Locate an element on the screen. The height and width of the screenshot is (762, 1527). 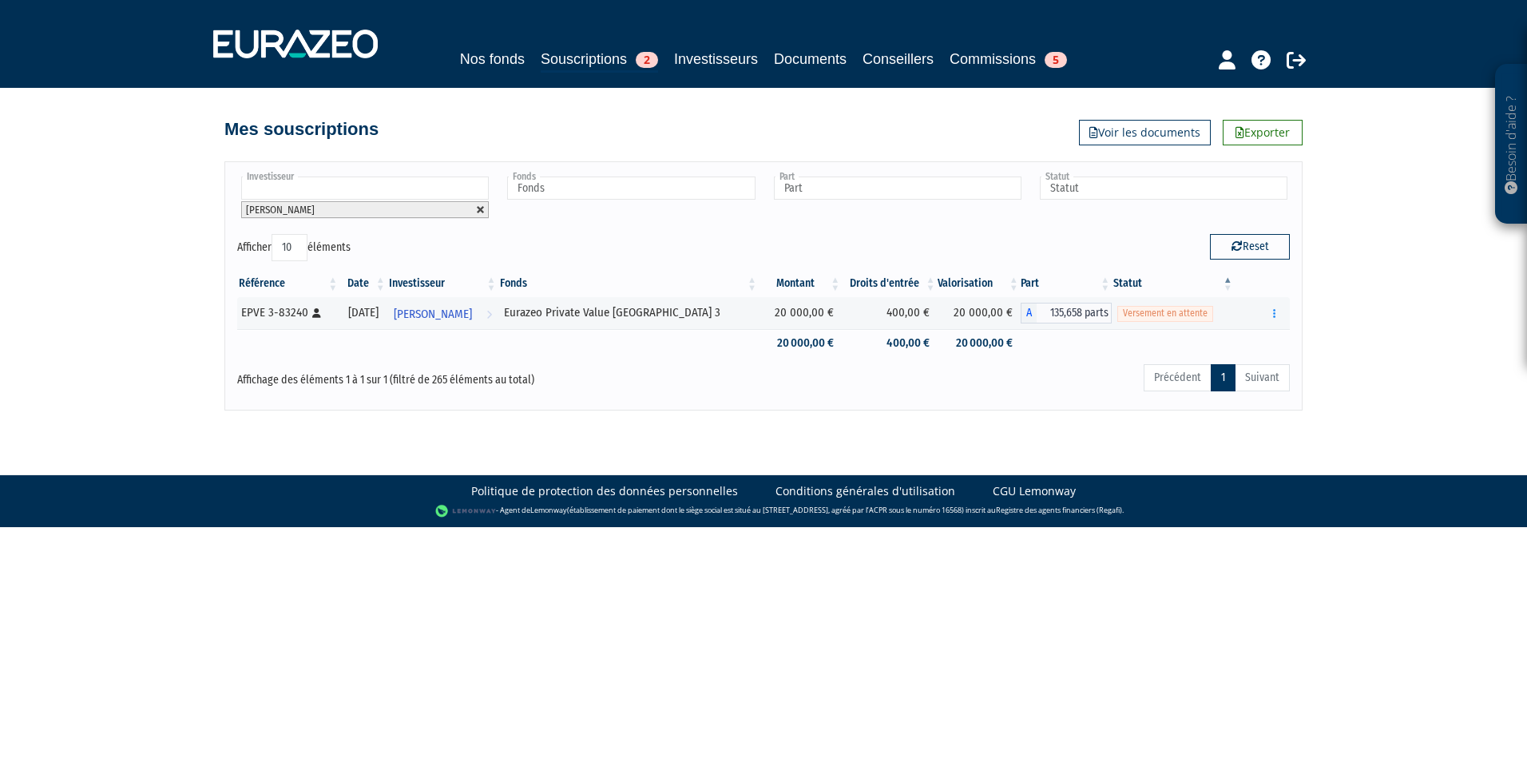
a: Voir les documents is located at coordinates (1145, 133).